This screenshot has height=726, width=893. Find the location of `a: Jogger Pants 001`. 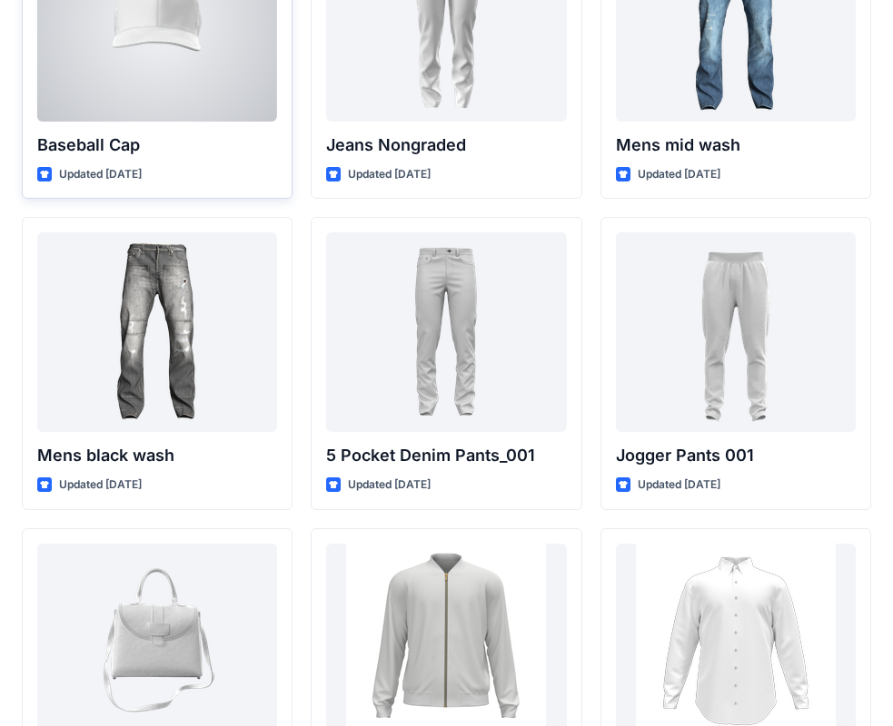

a: Jogger Pants 001 is located at coordinates (736, 332).